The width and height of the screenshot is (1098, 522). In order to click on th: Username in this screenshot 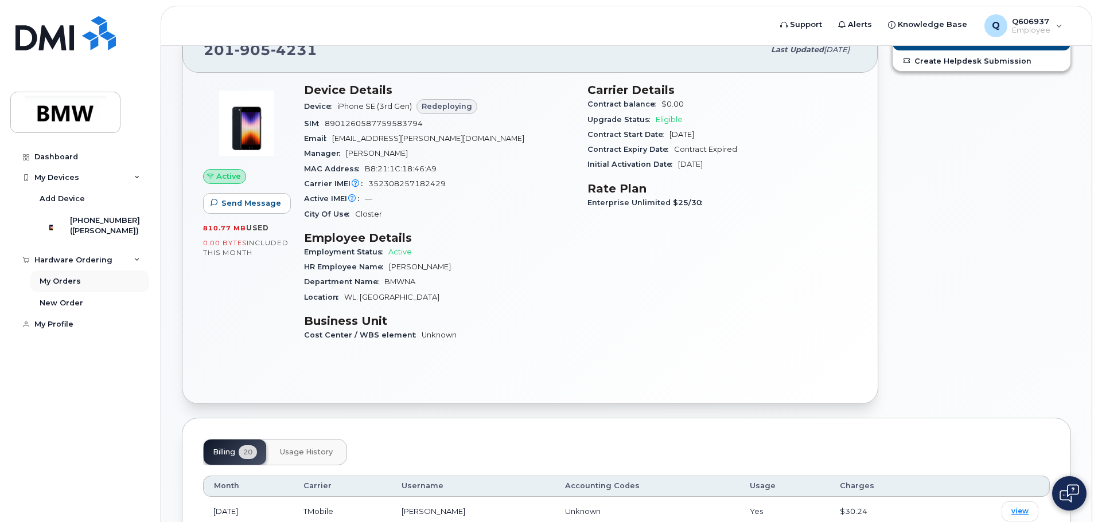, I will do `click(473, 486)`.